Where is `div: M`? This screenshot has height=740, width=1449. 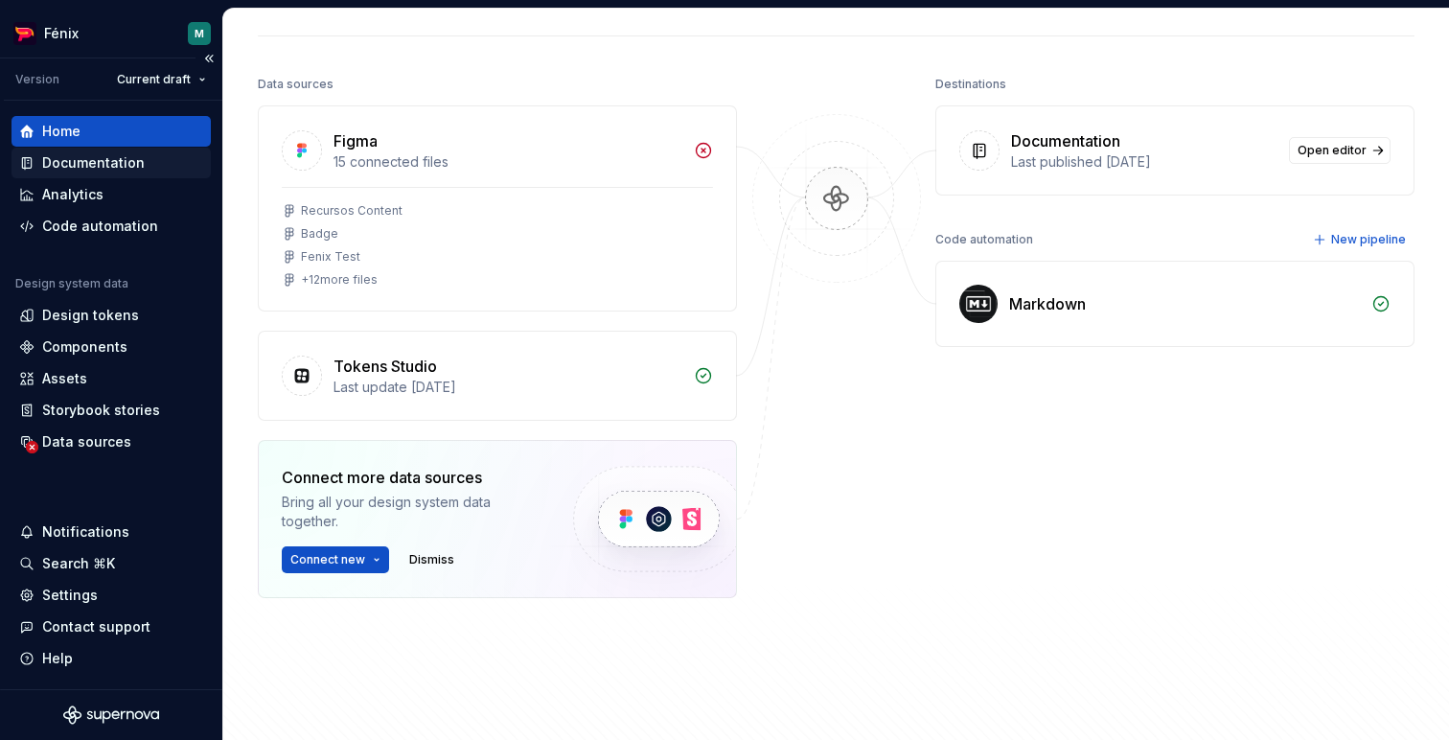 div: M is located at coordinates (199, 34).